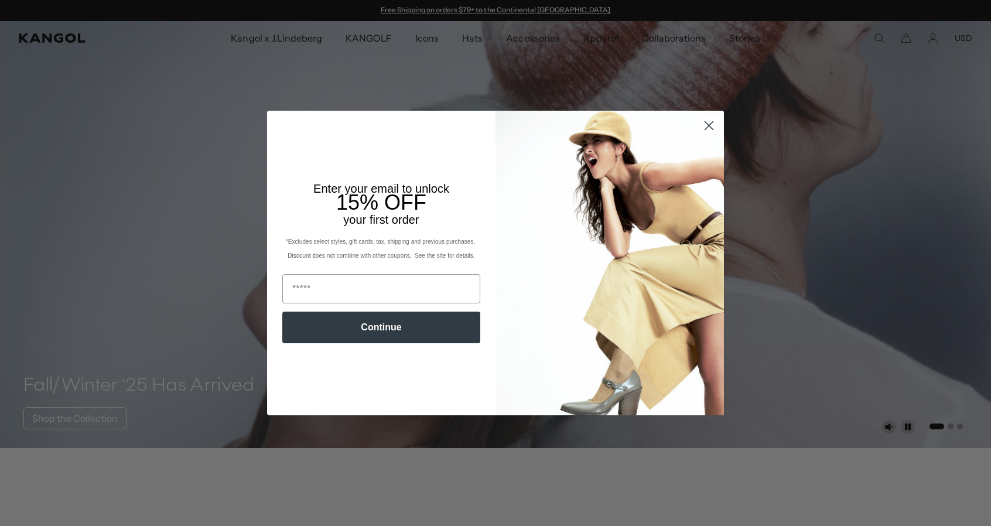 This screenshot has width=991, height=526. I want to click on input: Email, so click(381, 289).